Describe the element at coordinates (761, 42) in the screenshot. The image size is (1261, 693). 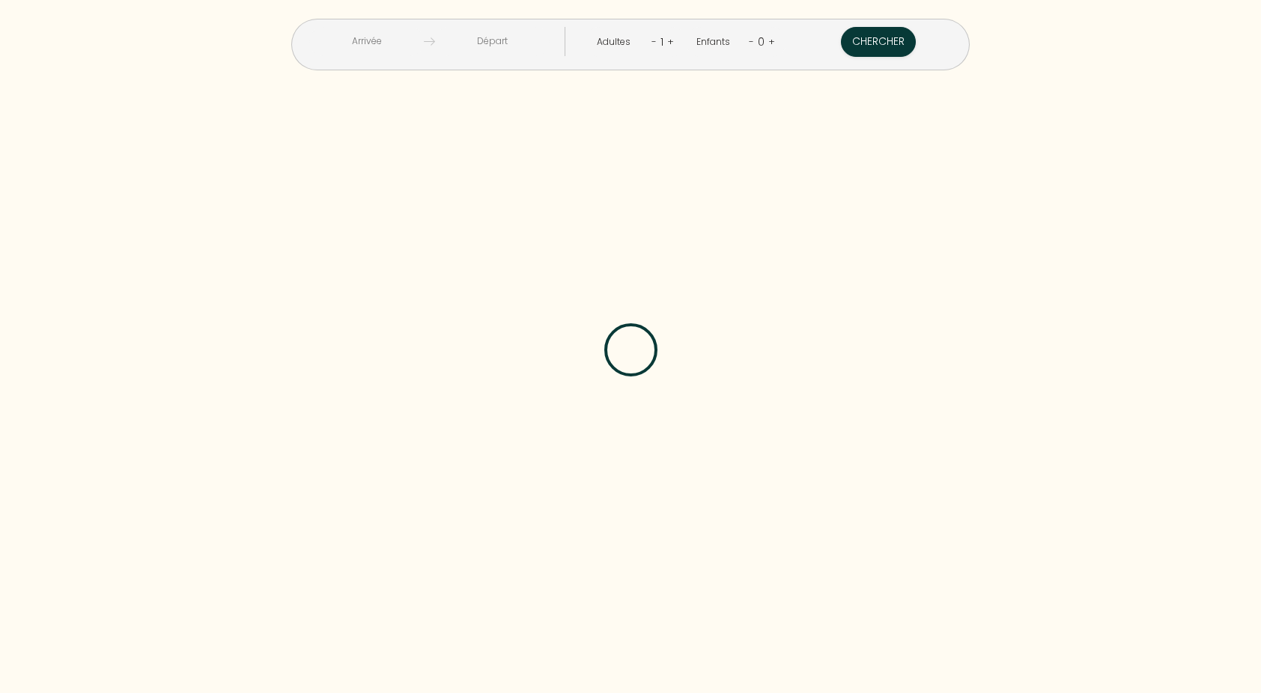
I see `div: 0` at that location.